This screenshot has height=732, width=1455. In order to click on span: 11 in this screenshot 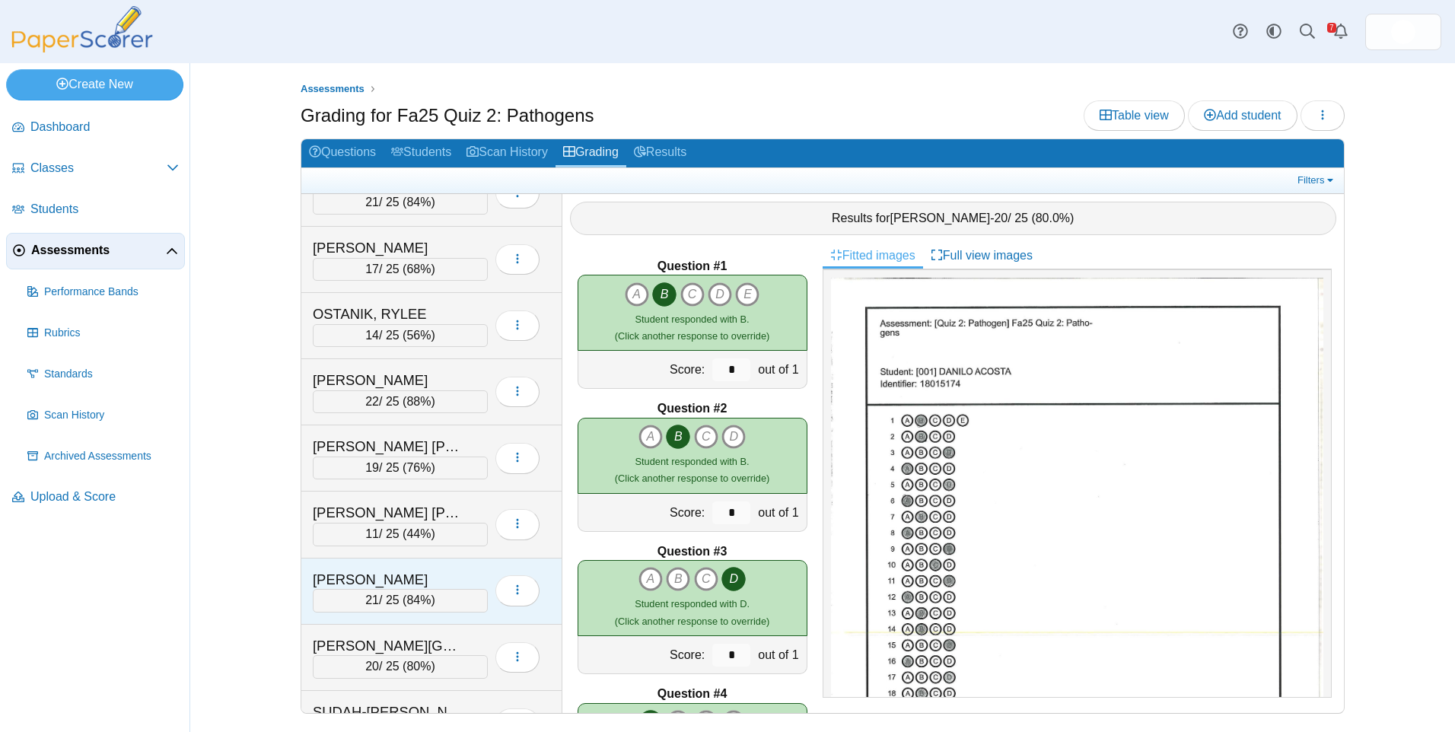, I will do `click(372, 533)`.